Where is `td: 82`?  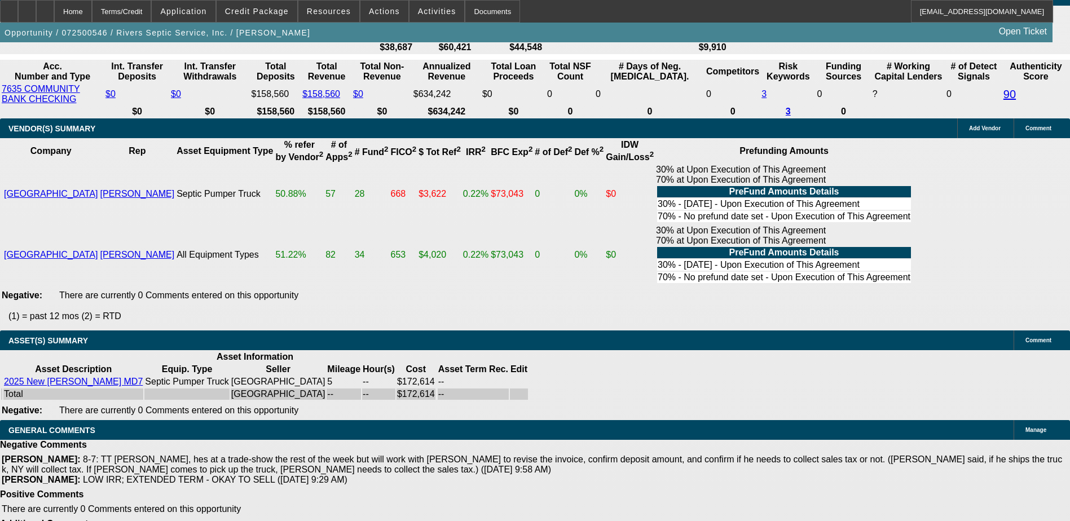
td: 82 is located at coordinates (338, 255).